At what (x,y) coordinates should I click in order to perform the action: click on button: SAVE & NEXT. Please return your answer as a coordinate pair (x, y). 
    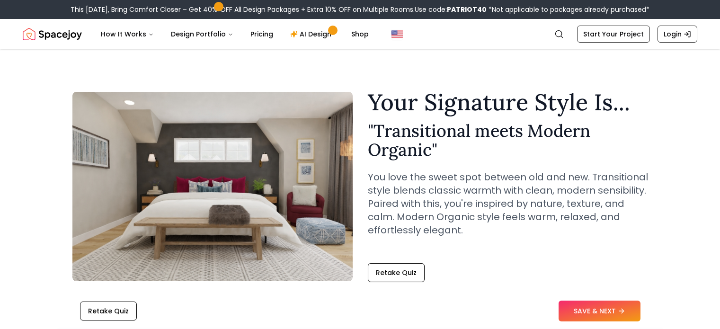
    Looking at the image, I should click on (599, 311).